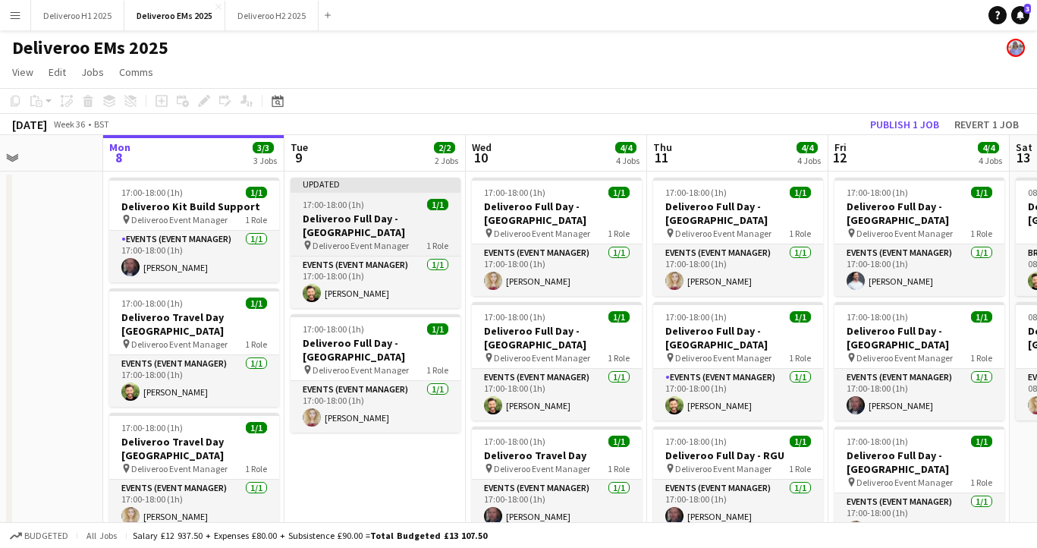  What do you see at coordinates (1023, 157) in the screenshot?
I see `span: 13` at bounding box center [1023, 157].